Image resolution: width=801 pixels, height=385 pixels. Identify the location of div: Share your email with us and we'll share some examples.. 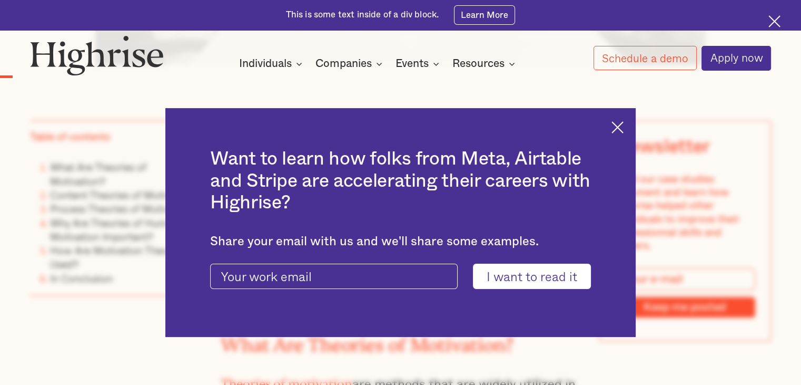
(400, 241).